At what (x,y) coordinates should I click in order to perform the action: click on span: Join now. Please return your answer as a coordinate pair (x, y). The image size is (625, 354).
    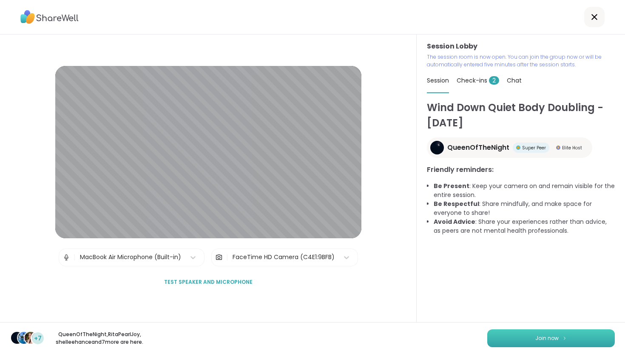
    Looking at the image, I should click on (547, 338).